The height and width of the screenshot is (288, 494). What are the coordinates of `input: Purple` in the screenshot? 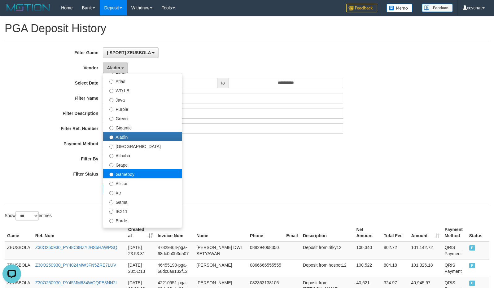 It's located at (111, 109).